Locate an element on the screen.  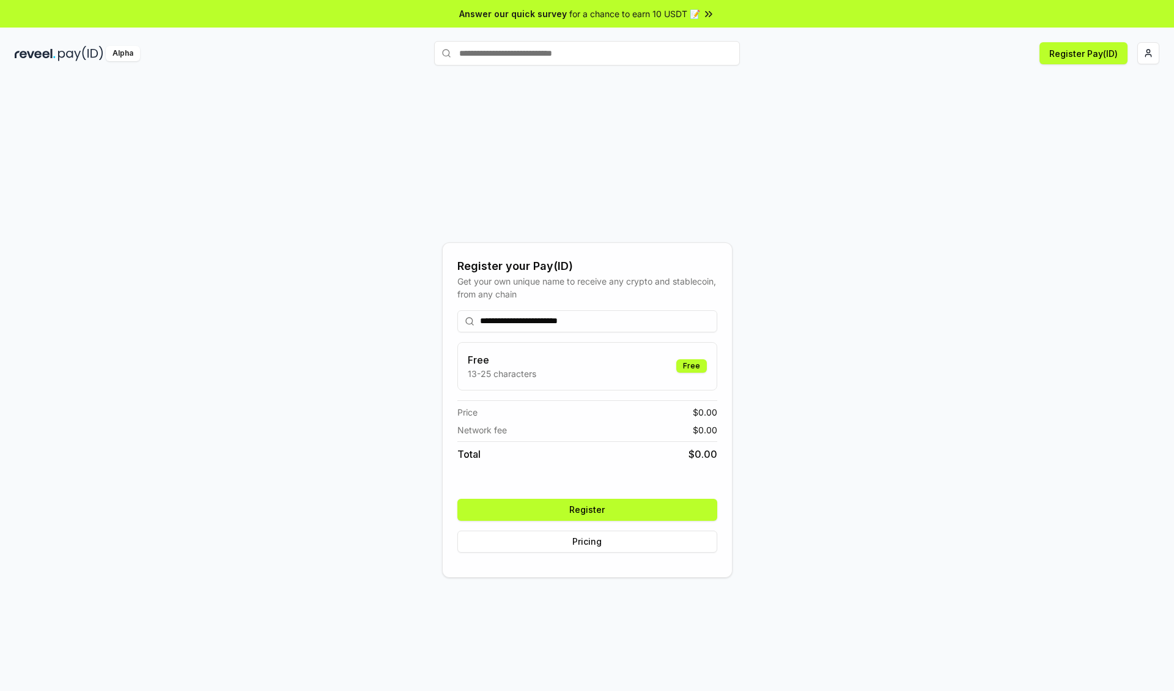
button: Pricing is located at coordinates (587, 541).